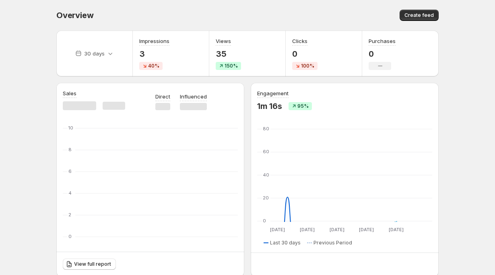  I want to click on p: Influenced, so click(193, 97).